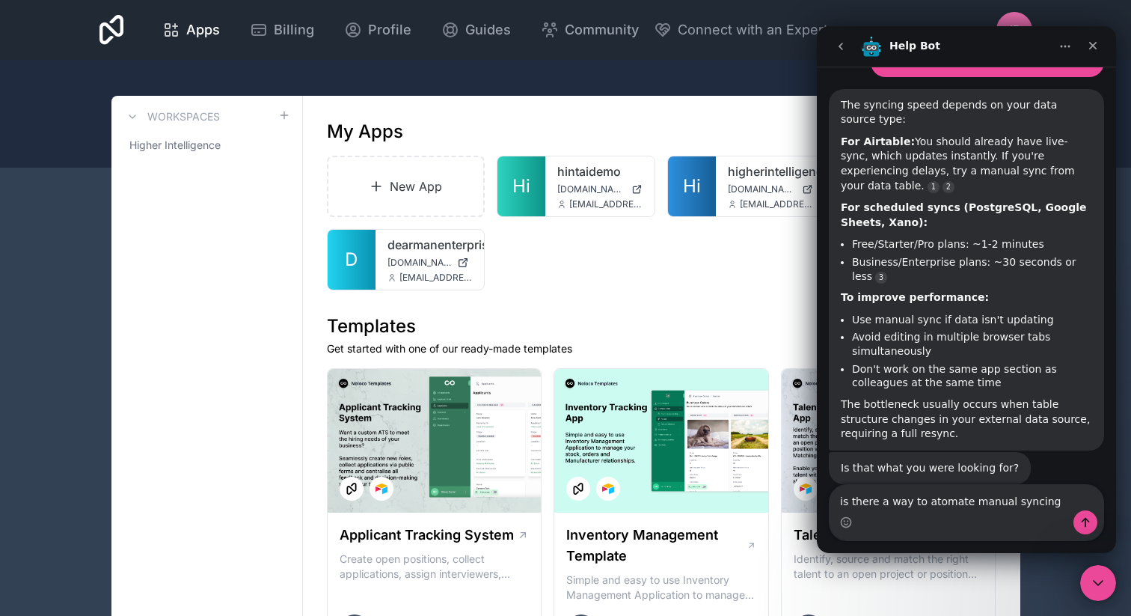 Image resolution: width=1131 pixels, height=616 pixels. What do you see at coordinates (113, 442) in the screenshot?
I see `div: Is that what you were looking for?Help Bot • Just now` at bounding box center [113, 442].